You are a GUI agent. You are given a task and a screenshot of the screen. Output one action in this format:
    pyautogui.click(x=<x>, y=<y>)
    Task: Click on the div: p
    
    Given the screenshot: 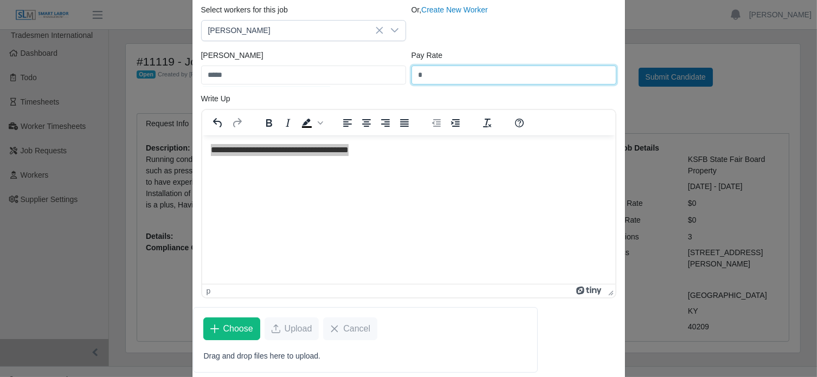 What is the action you would take?
    pyautogui.click(x=209, y=291)
    